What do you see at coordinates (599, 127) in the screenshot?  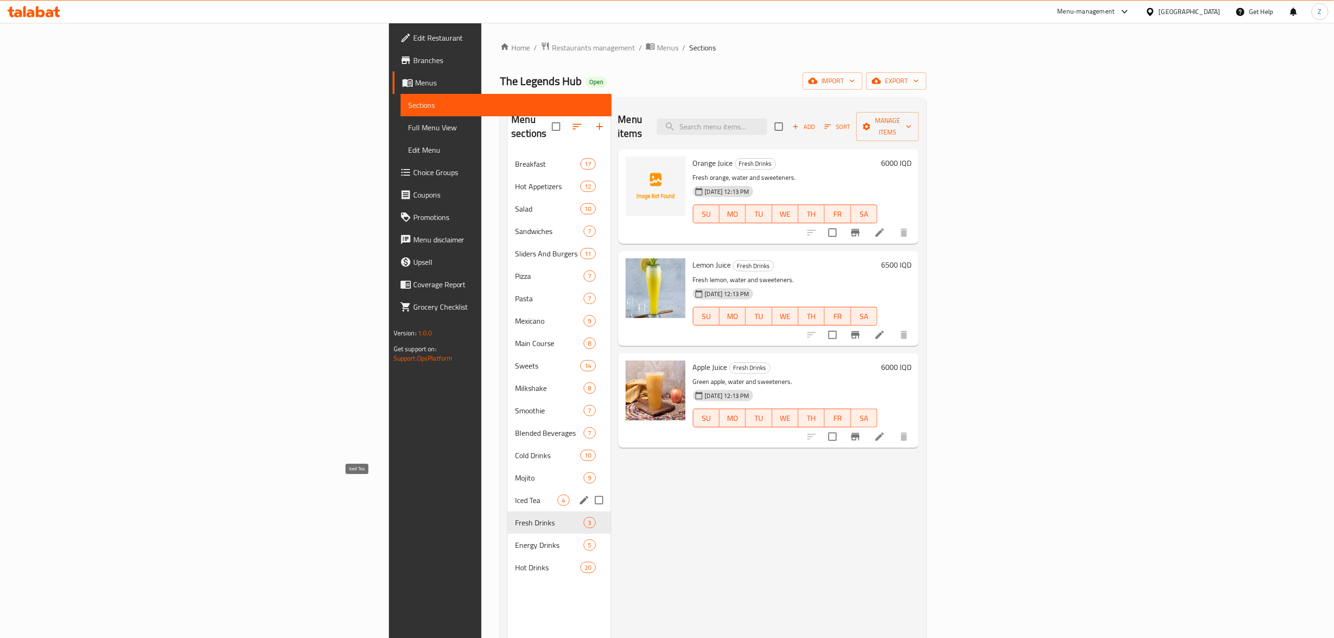 I see `button: Add section` at bounding box center [599, 127].